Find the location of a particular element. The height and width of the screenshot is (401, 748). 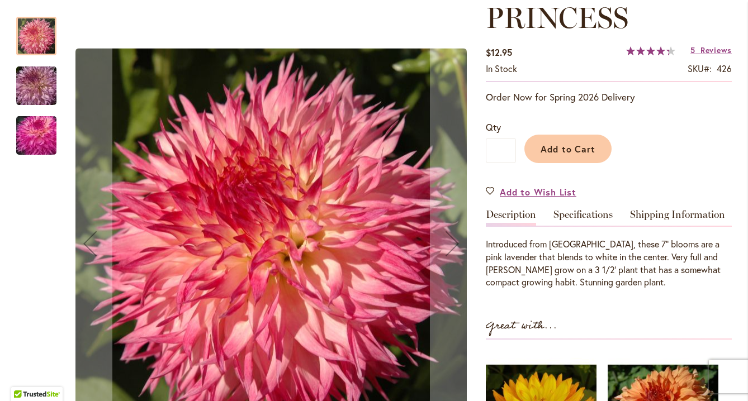

a: Add to Wish List is located at coordinates (531, 192).